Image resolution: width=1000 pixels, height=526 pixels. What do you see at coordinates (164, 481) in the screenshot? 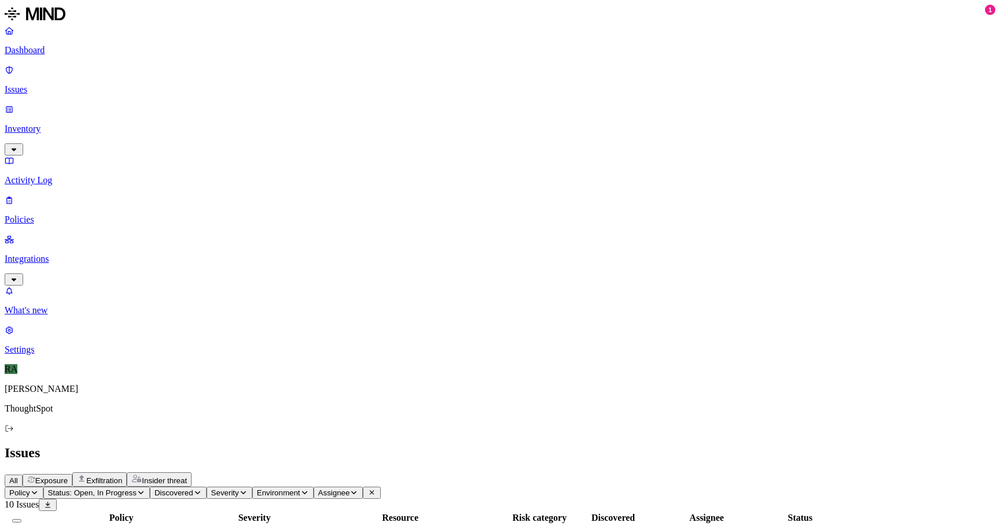
I see `span: Insider threat` at bounding box center [164, 481].